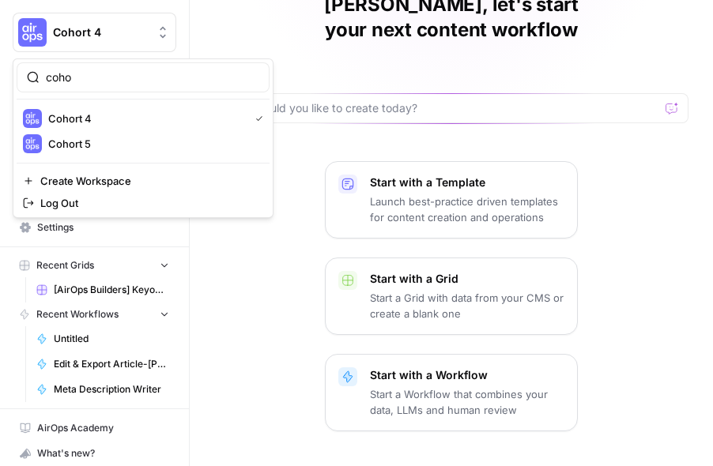  What do you see at coordinates (65, 265) in the screenshot?
I see `span: Recent Grids` at bounding box center [65, 265].